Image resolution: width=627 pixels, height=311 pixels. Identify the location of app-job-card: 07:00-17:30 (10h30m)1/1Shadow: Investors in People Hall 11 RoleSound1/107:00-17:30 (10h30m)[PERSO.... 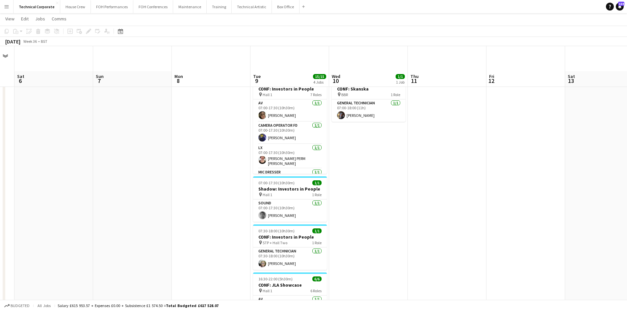
(290, 199).